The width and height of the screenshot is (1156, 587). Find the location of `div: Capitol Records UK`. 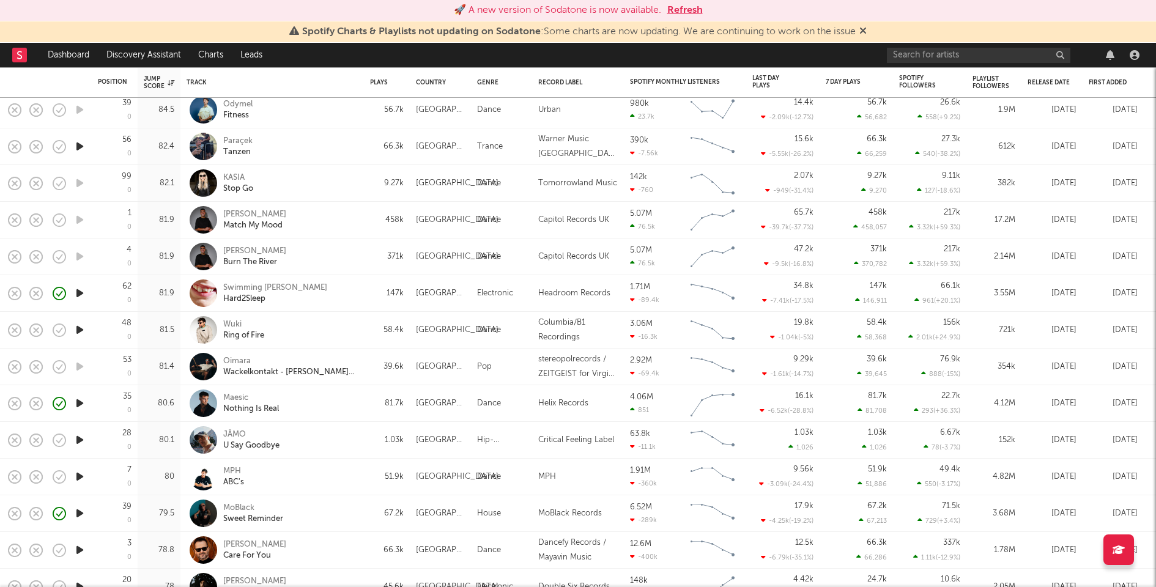

div: Capitol Records UK is located at coordinates (574, 257).